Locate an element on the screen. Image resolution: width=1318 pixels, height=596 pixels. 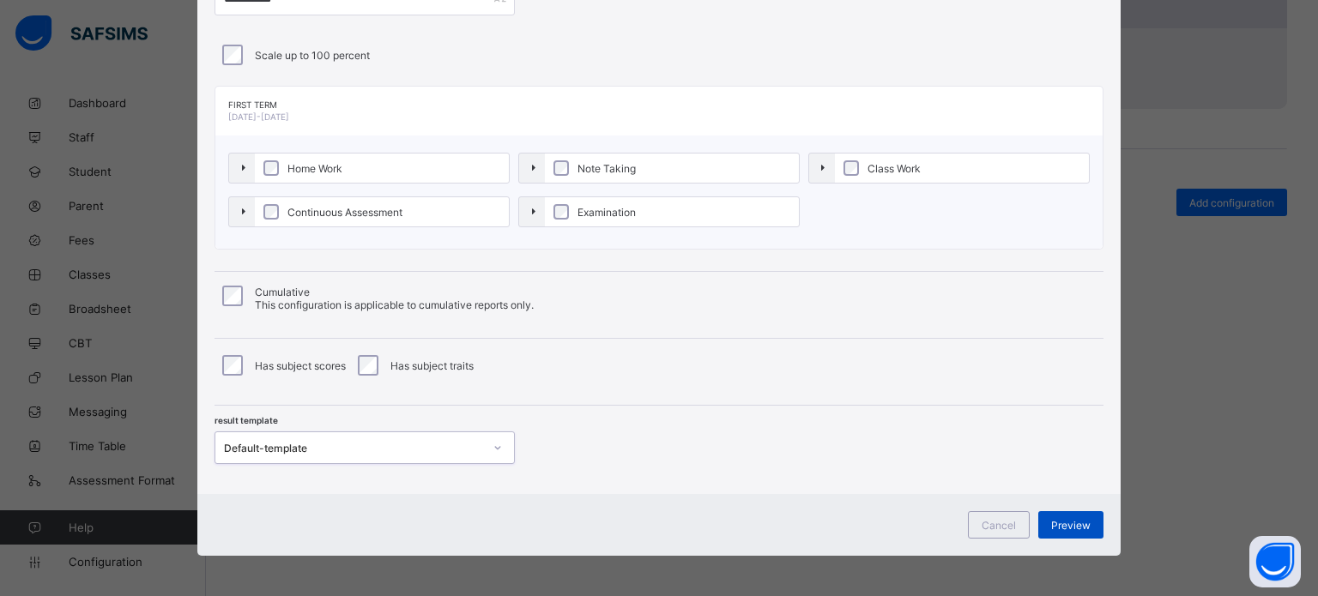
span: Has subject scores is located at coordinates (300, 366).